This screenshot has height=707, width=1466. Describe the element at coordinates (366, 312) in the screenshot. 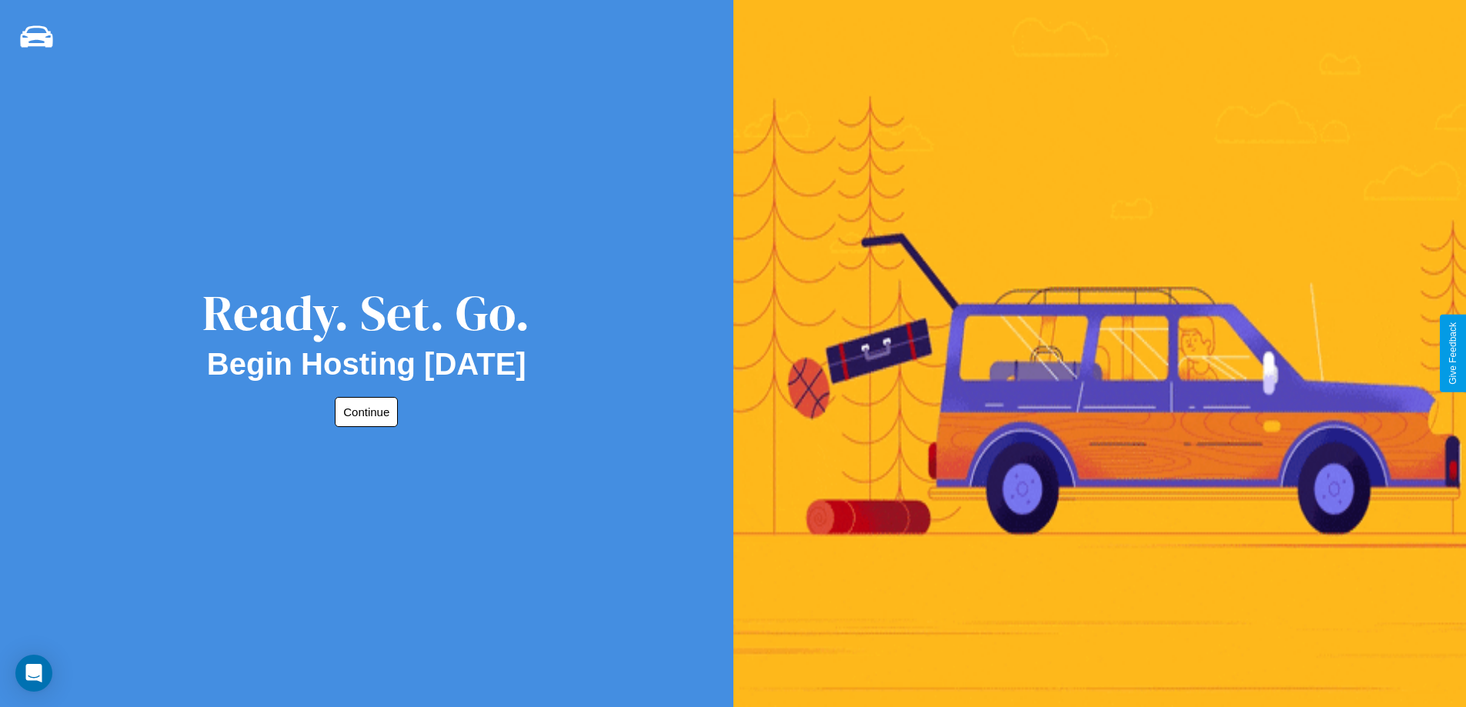

I see `div: Ready. Set. Go.` at that location.